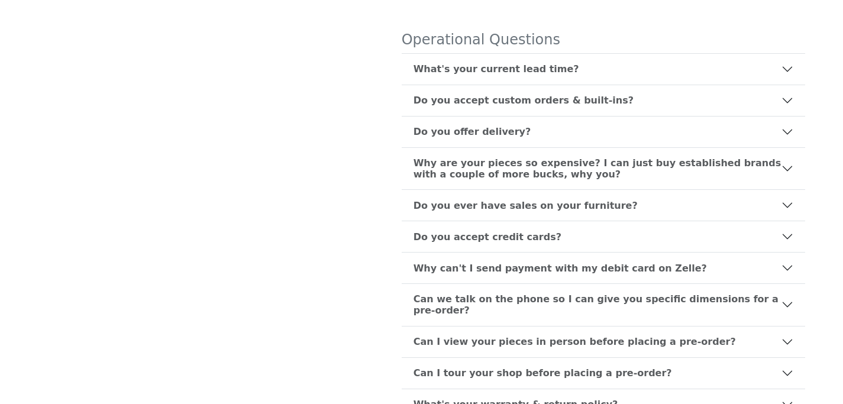 Image resolution: width=843 pixels, height=404 pixels. I want to click on b: Can we talk on the phone so I can give you specific dimensions for a pre-order?, so click(597, 305).